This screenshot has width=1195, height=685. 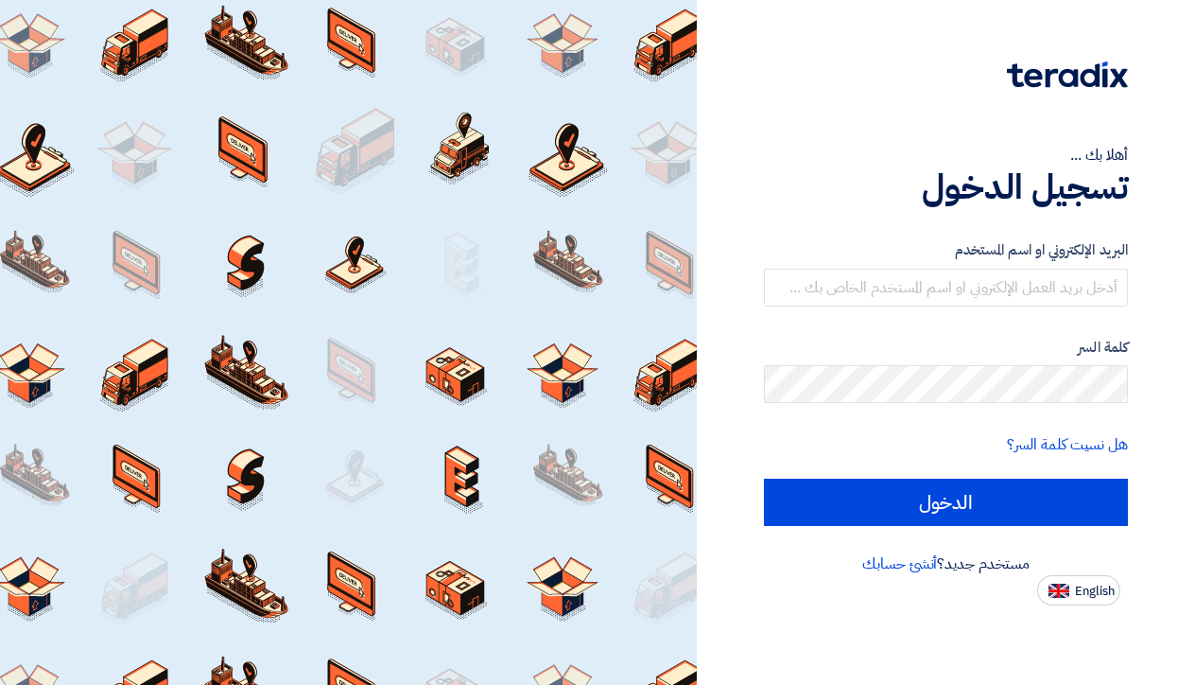 I want to click on label: البريد الإلكتروني او اسم المستخدم, so click(x=946, y=250).